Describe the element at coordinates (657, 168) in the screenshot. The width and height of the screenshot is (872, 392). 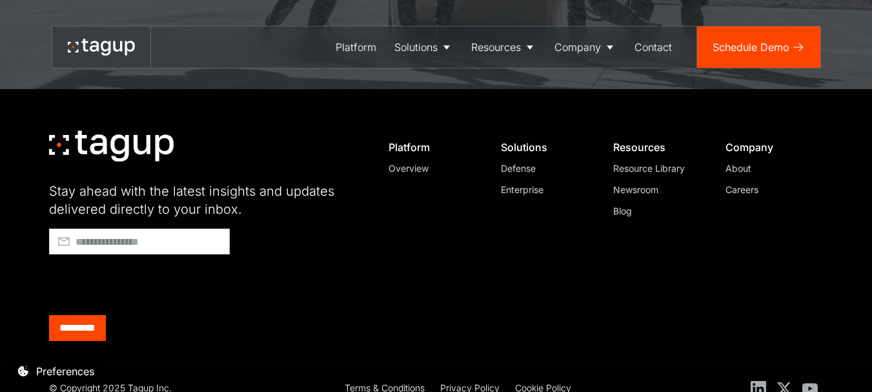
I see `div: Resource Library` at that location.